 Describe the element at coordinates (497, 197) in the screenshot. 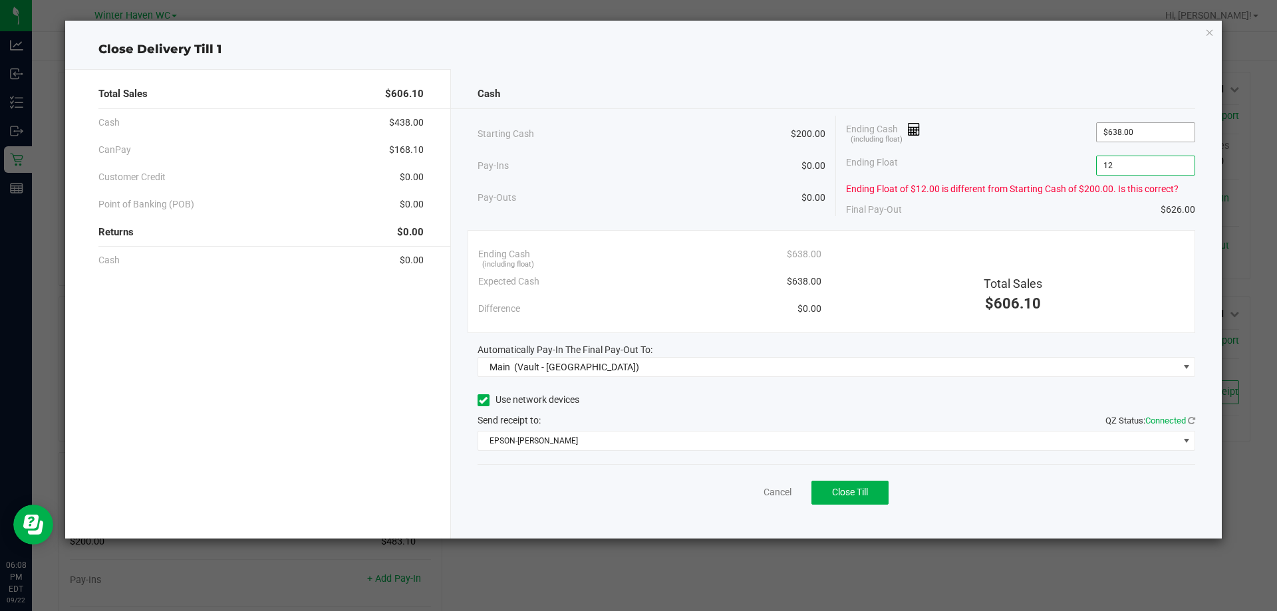

I see `span: Pay-Outs` at that location.